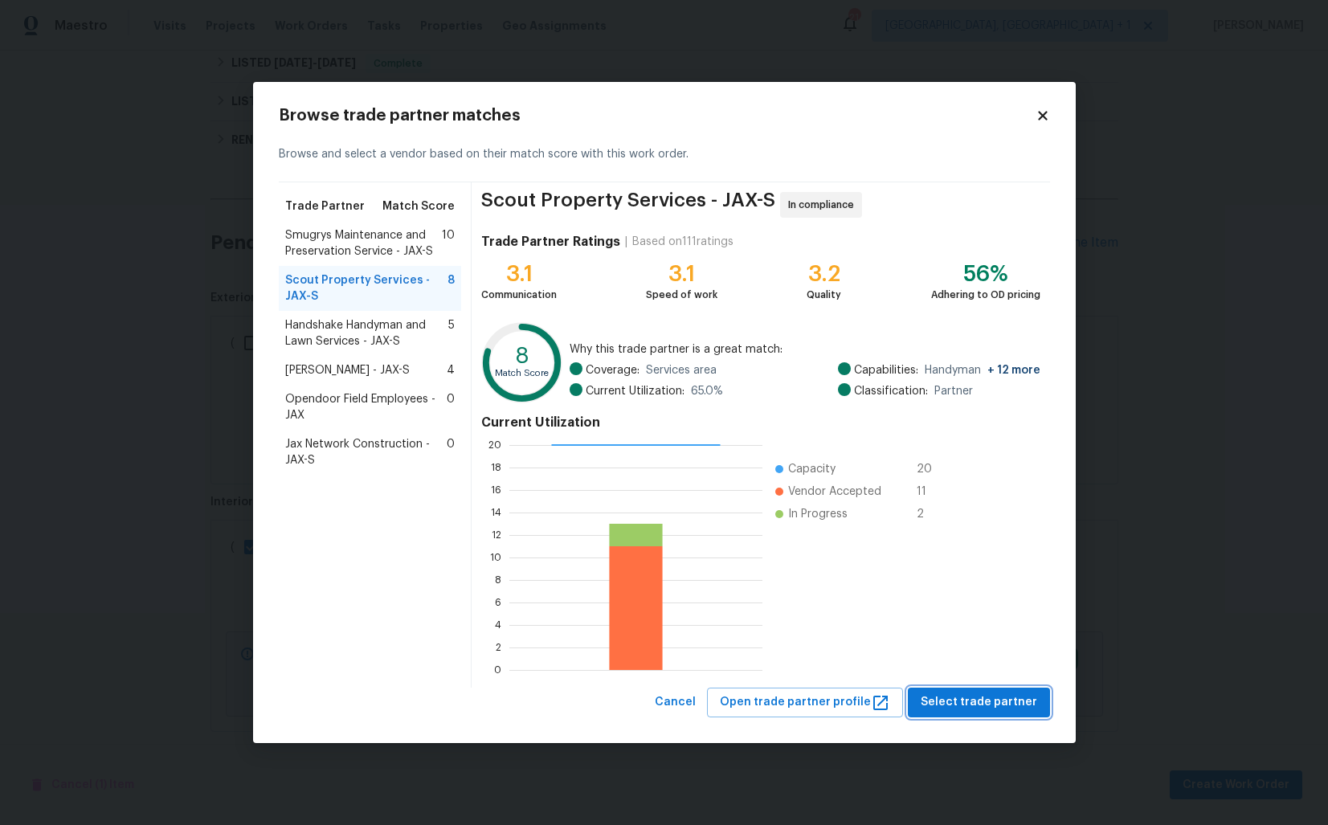  What do you see at coordinates (498, 647) in the screenshot?
I see `text: 2` at bounding box center [498, 647].